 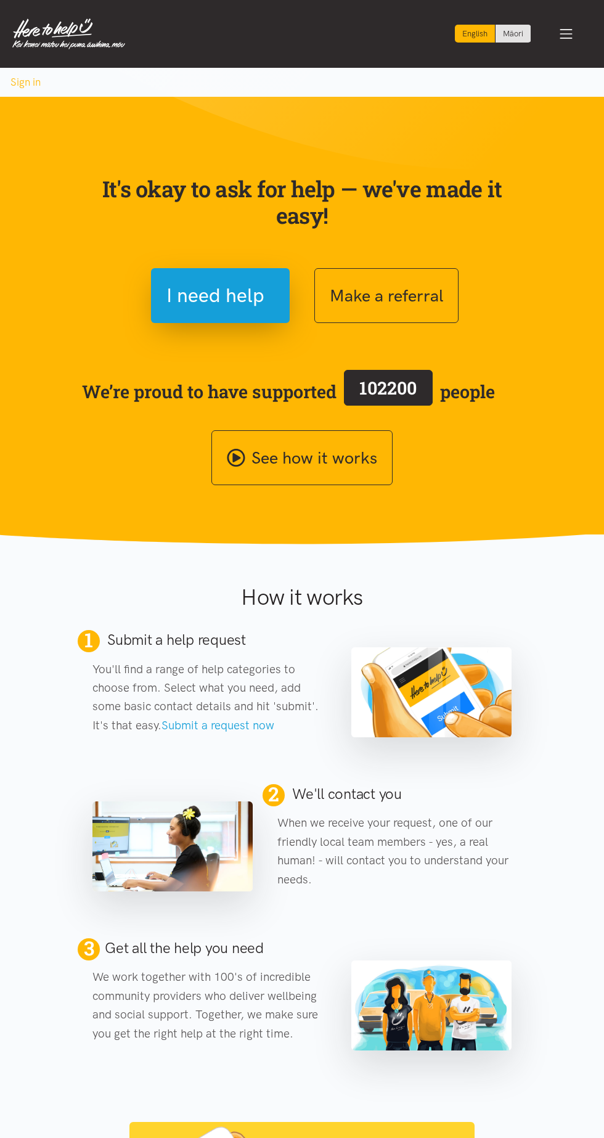 What do you see at coordinates (386, 295) in the screenshot?
I see `button: Make a referral` at bounding box center [386, 295].